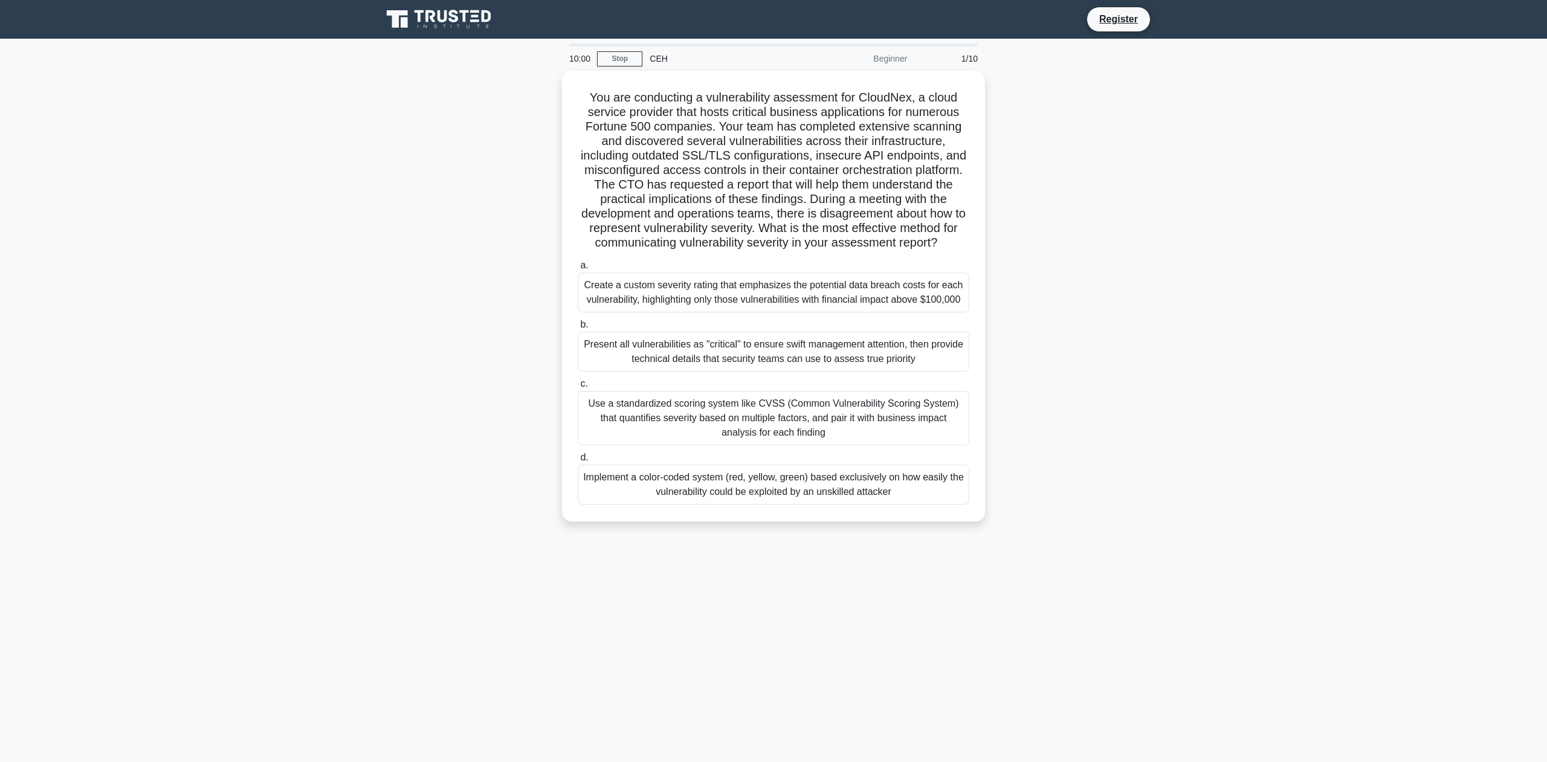 The height and width of the screenshot is (762, 1547). I want to click on h5: You are conducting a vulnerability assessment for CloudNex, a cloud service provider that hosts c..., so click(773, 170).